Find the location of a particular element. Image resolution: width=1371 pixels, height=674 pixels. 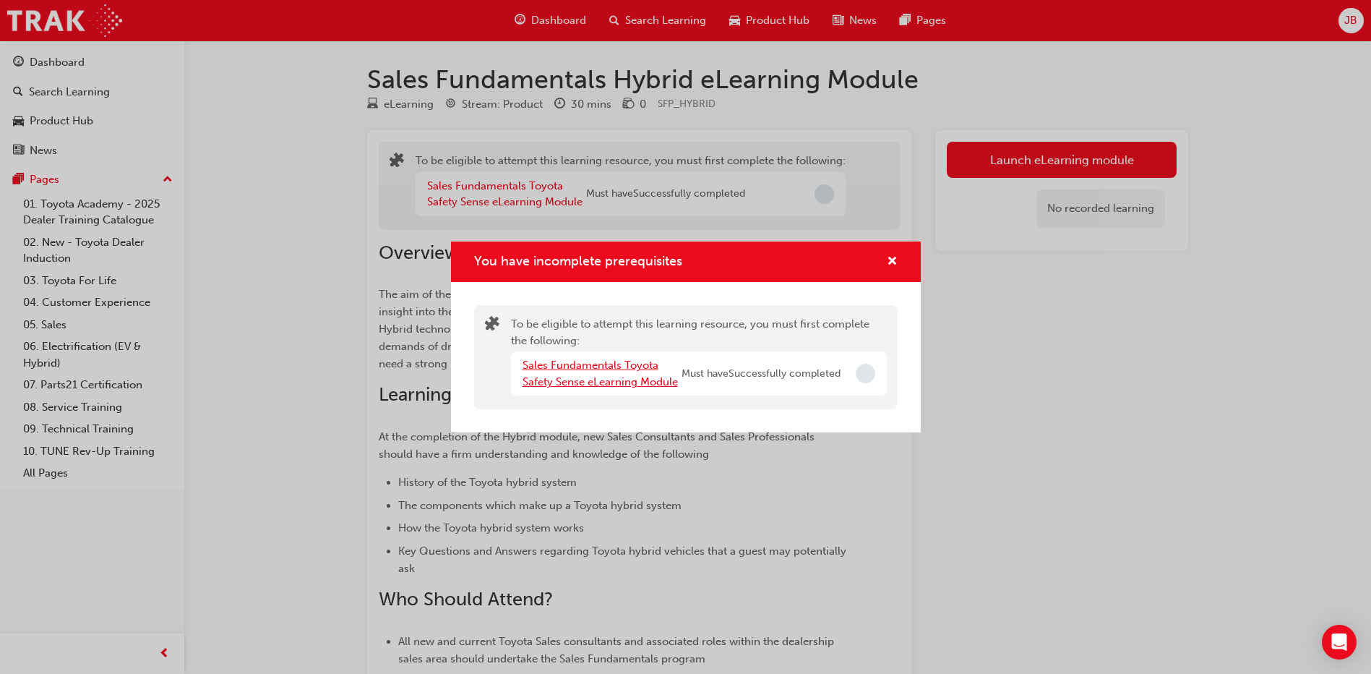

a: Sales Fundamentals Toyota Safety Sense eLearning Module is located at coordinates (600, 373).